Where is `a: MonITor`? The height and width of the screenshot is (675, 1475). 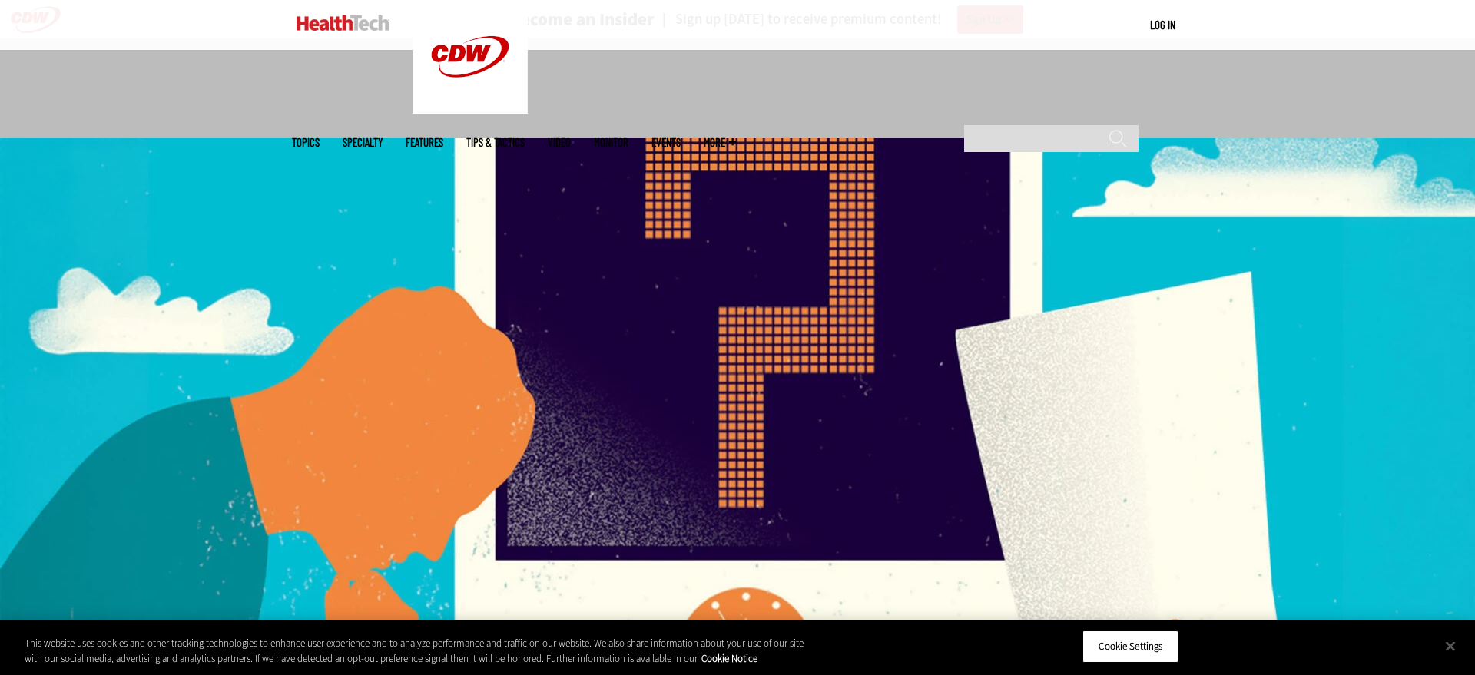 a: MonITor is located at coordinates (611, 142).